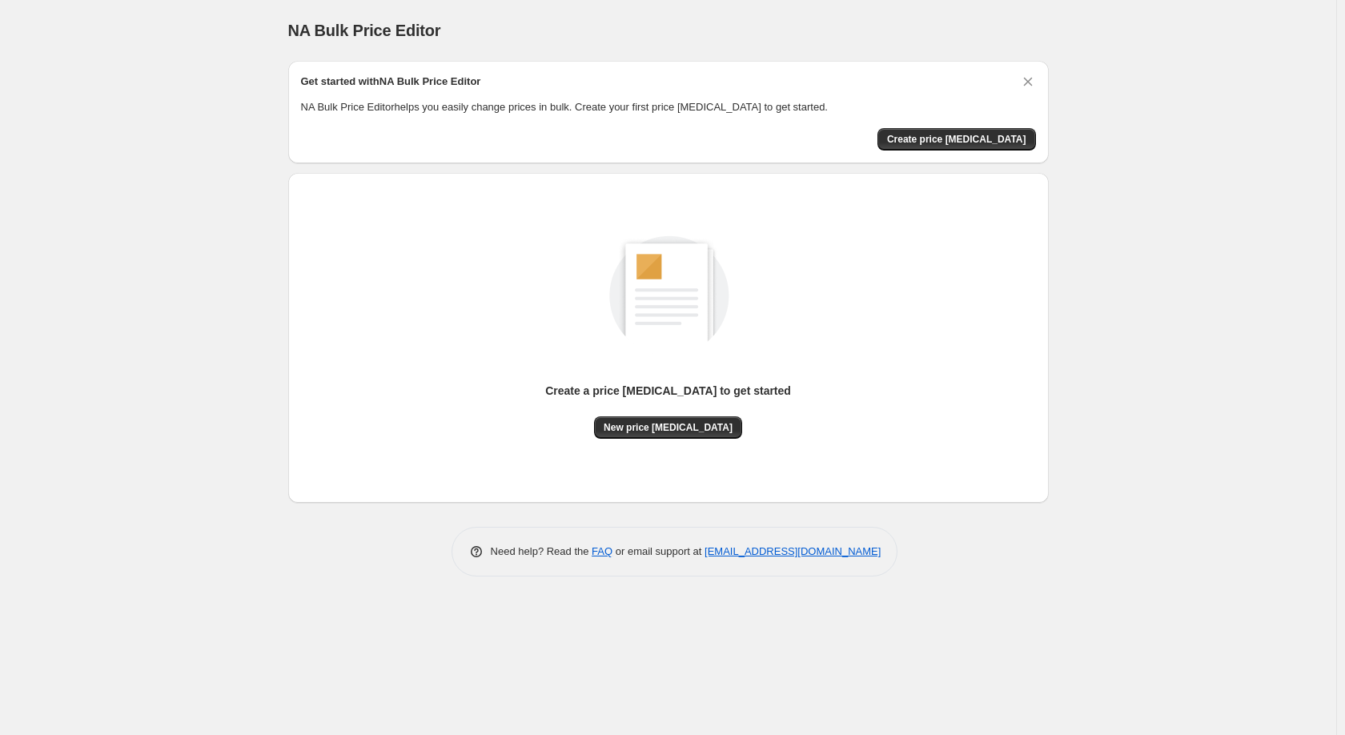 This screenshot has height=735, width=1345. Describe the element at coordinates (668, 107) in the screenshot. I see `p: NA Bulk Price Editor helps you easily change prices in bulk. Create your first price [MEDICAL_DAT...` at that location.